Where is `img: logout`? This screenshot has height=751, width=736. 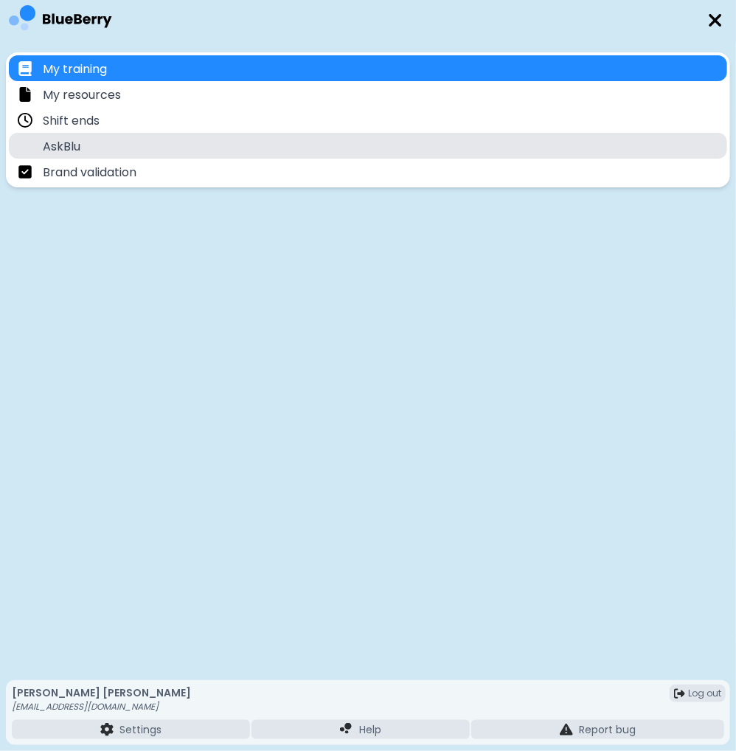 img: logout is located at coordinates (679, 693).